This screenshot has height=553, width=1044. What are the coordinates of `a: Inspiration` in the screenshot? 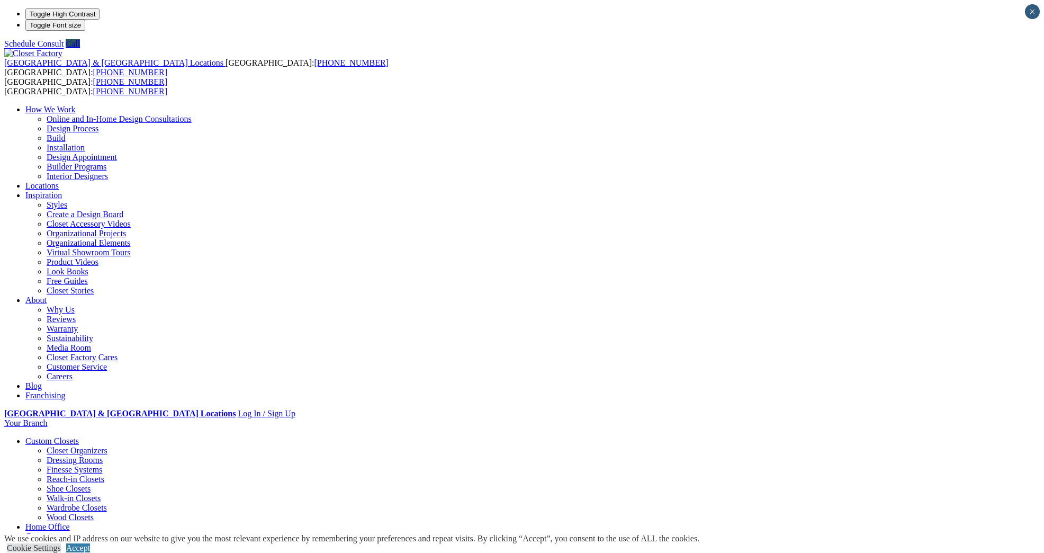 It's located at (43, 195).